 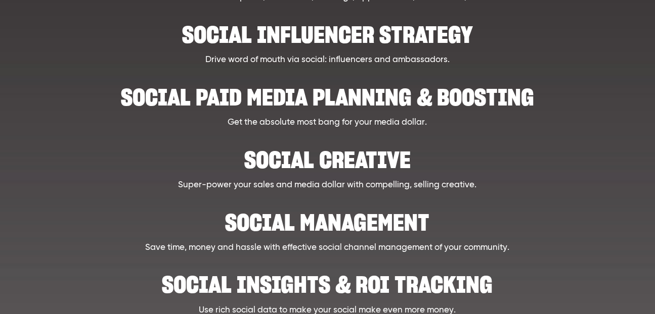 I want to click on p: Super-power your sales and media dollar with compelling, selling creative., so click(x=327, y=186).